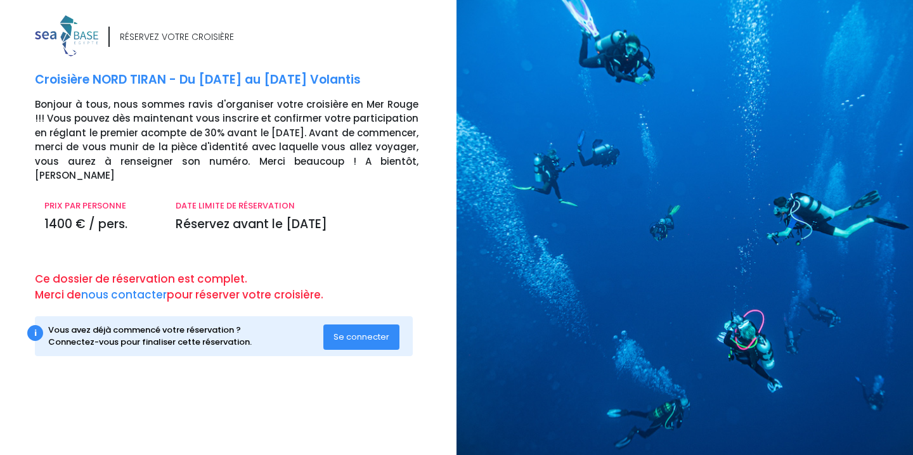 Image resolution: width=913 pixels, height=455 pixels. Describe the element at coordinates (186, 336) in the screenshot. I see `div: Vous avez déjà commencé votre réservation ? Connectez-vous pour finaliser cette réservation.` at that location.